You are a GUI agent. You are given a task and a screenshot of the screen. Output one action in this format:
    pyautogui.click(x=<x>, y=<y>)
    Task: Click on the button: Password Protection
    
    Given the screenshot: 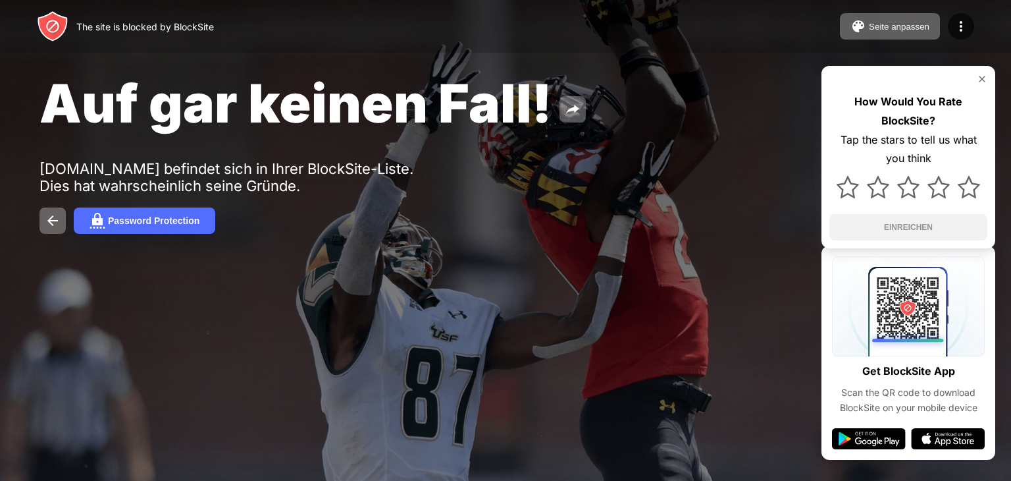 What is the action you would take?
    pyautogui.click(x=144, y=221)
    